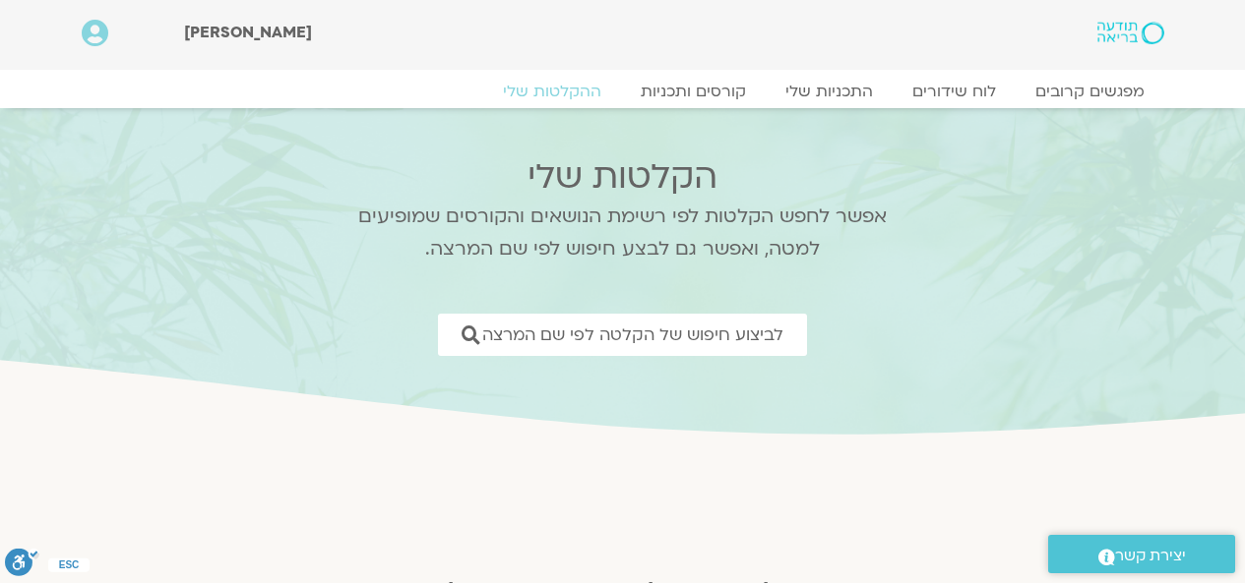 Image resolution: width=1245 pixels, height=583 pixels. I want to click on nav: Menu, so click(623, 92).